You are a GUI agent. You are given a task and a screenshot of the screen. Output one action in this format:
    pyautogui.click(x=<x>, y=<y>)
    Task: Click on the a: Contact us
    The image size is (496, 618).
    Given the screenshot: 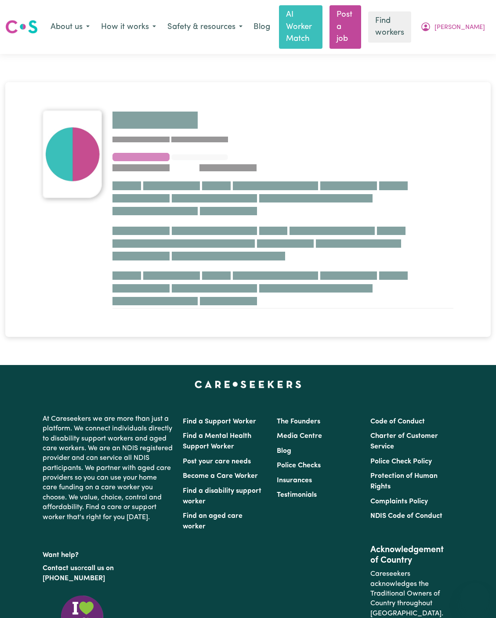 What is the action you would take?
    pyautogui.click(x=60, y=568)
    